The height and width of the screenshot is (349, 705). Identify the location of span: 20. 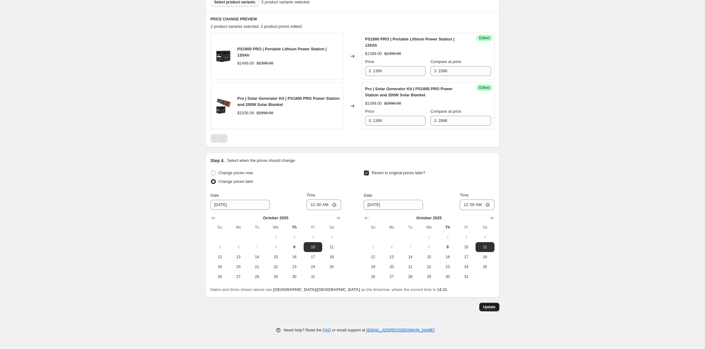
(238, 267).